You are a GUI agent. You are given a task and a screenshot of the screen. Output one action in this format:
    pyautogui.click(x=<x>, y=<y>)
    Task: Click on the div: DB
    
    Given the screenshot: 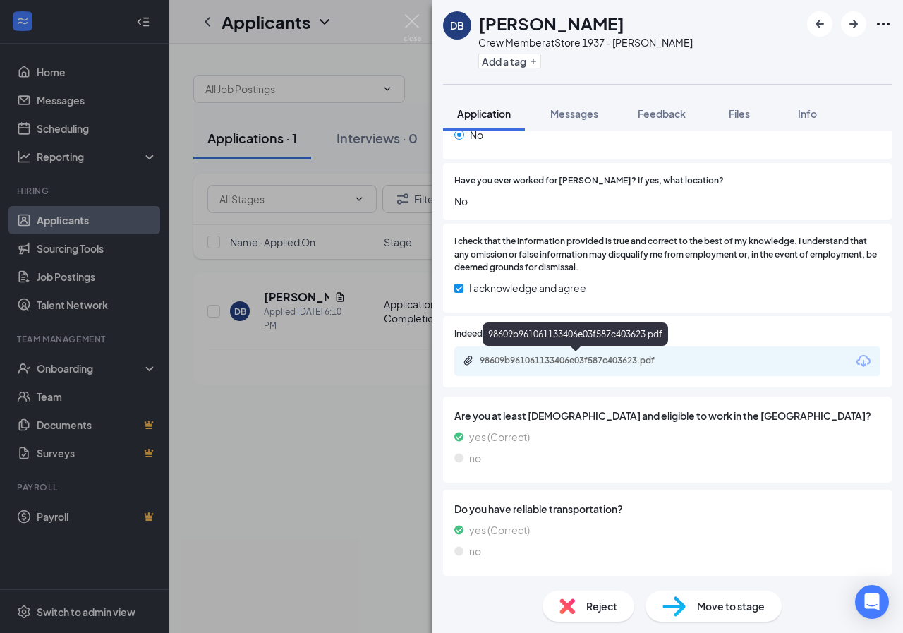 What is the action you would take?
    pyautogui.click(x=457, y=25)
    